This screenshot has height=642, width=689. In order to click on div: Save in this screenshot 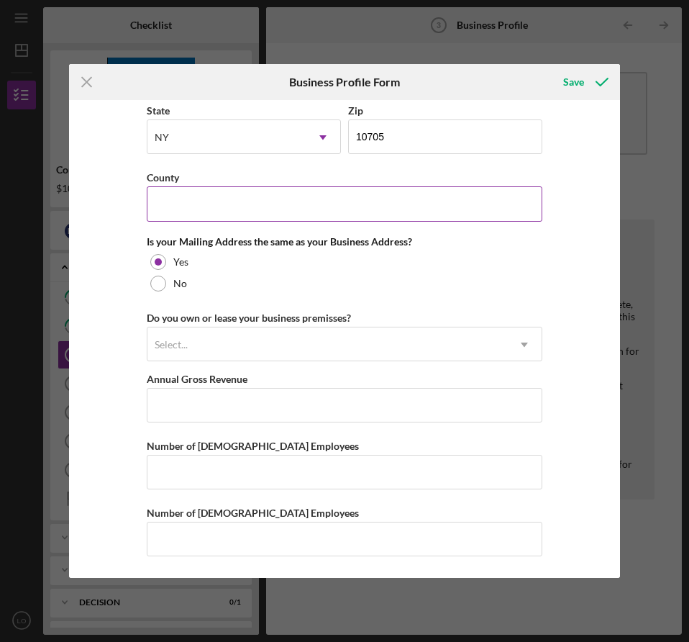, I will do `click(574, 82)`.